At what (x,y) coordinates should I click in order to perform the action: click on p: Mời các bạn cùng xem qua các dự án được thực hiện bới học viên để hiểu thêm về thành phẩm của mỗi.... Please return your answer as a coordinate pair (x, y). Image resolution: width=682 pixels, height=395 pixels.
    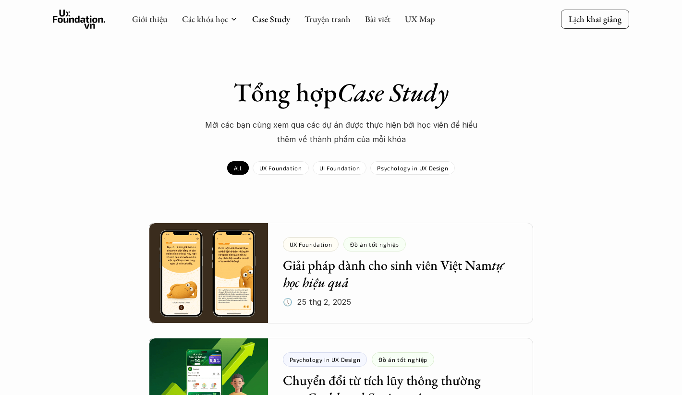
    Looking at the image, I should click on (341, 132).